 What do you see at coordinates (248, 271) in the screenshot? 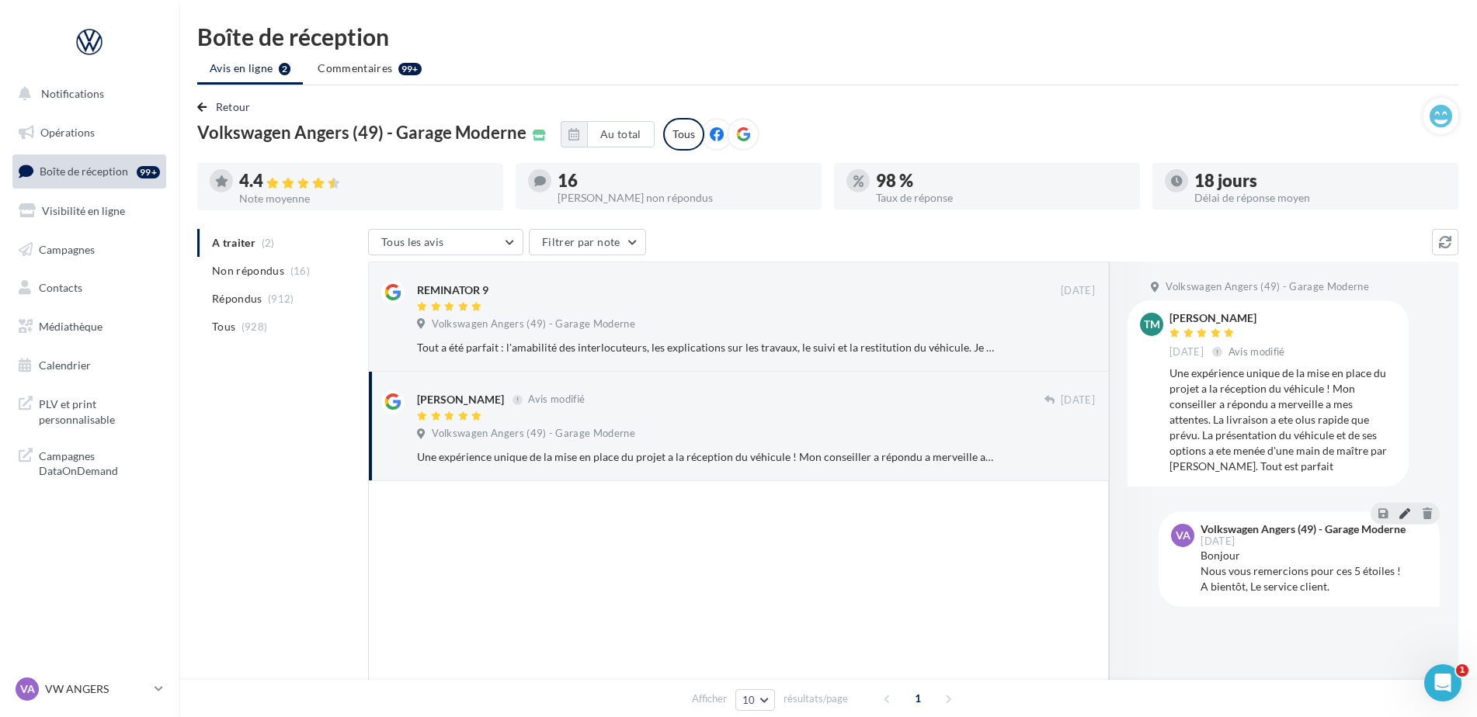
I see `span: Non répondus` at bounding box center [248, 271].